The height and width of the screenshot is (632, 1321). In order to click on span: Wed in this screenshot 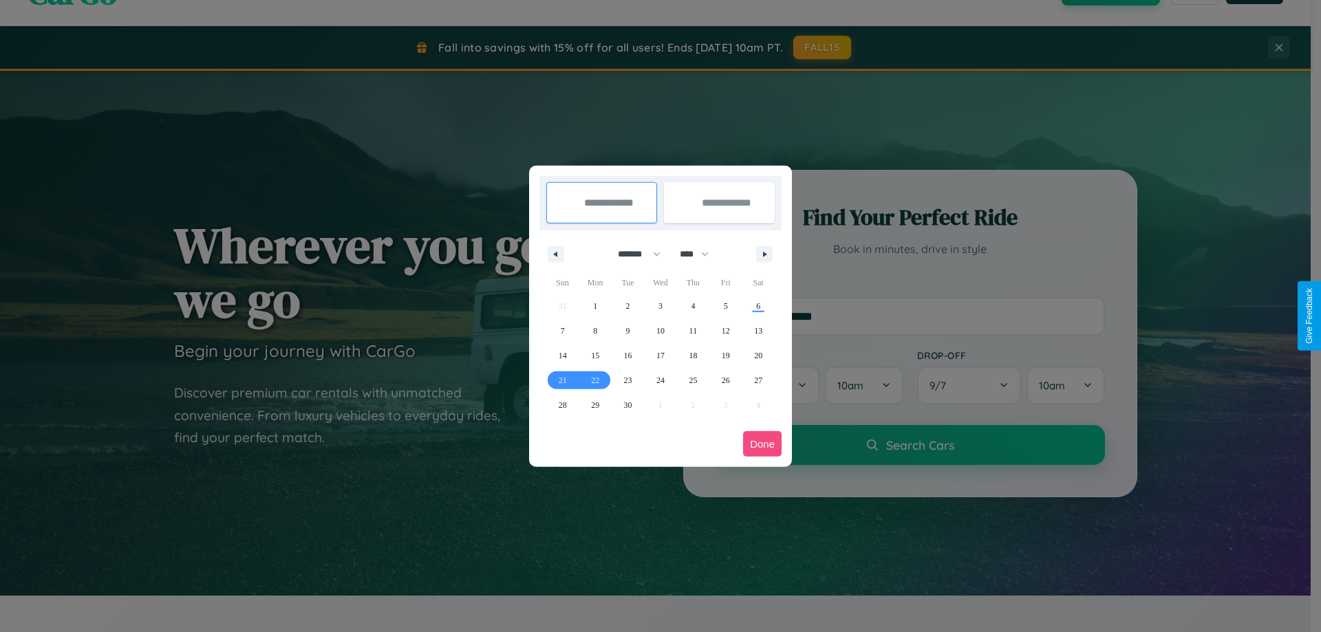, I will do `click(660, 283)`.